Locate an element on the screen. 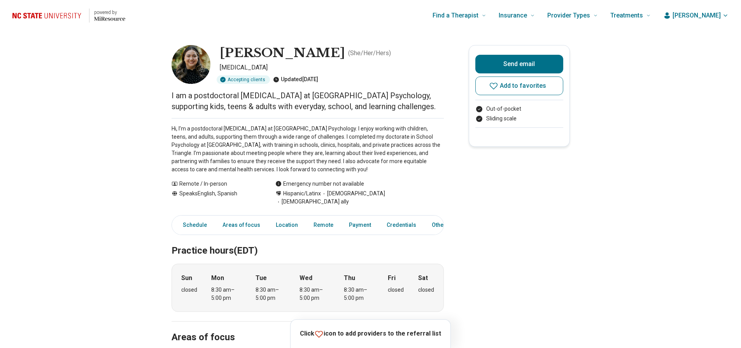  strong: Wed is located at coordinates (306, 278).